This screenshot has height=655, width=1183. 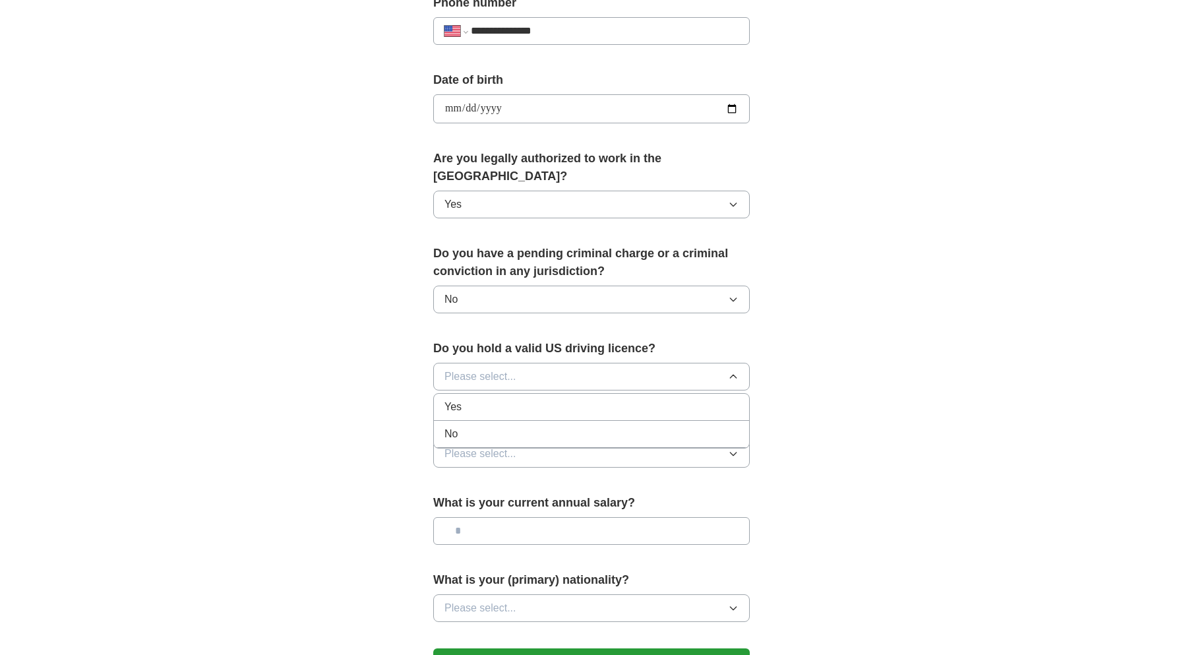 I want to click on label: What is your (primary) nationality?, so click(x=591, y=580).